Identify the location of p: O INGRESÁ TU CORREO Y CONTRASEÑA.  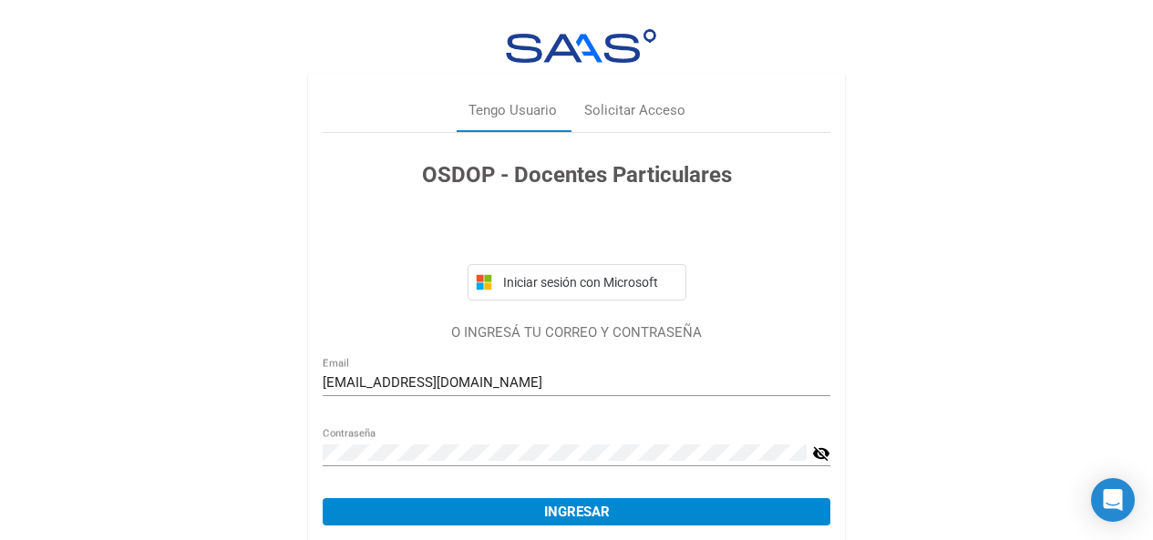
(576, 333).